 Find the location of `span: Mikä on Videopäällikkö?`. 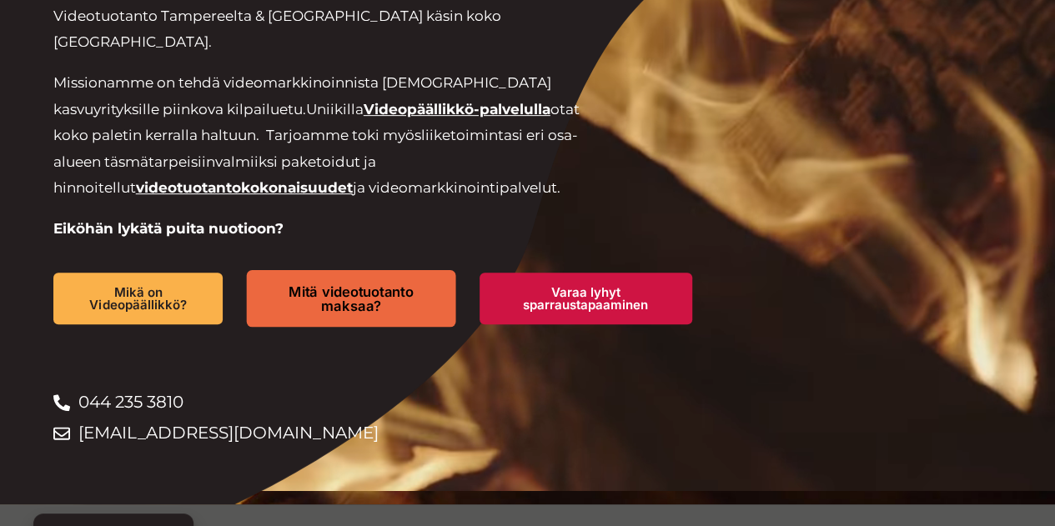

span: Mikä on Videopäällikkö? is located at coordinates (138, 299).